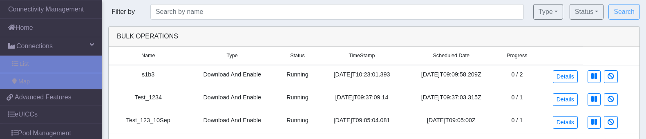  What do you see at coordinates (548, 12) in the screenshot?
I see `button: Type` at bounding box center [548, 12].